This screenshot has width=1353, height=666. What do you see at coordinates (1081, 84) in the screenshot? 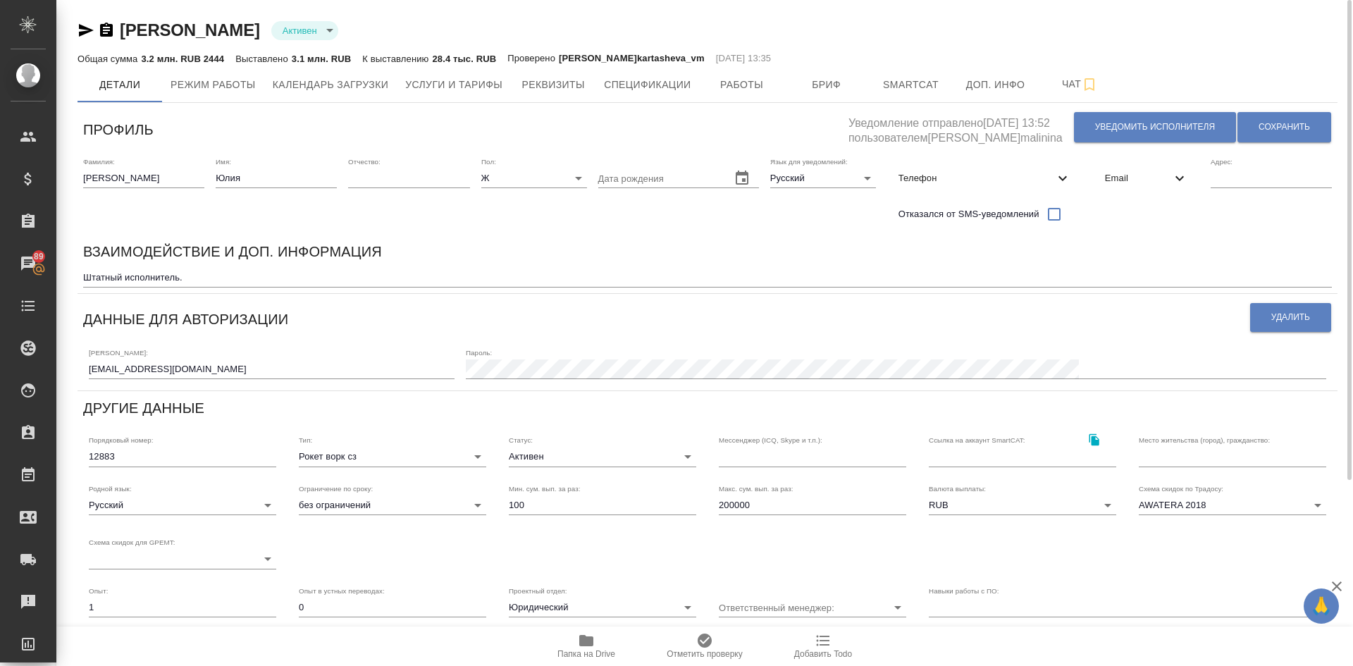
I see `span: Чат` at bounding box center [1081, 84].